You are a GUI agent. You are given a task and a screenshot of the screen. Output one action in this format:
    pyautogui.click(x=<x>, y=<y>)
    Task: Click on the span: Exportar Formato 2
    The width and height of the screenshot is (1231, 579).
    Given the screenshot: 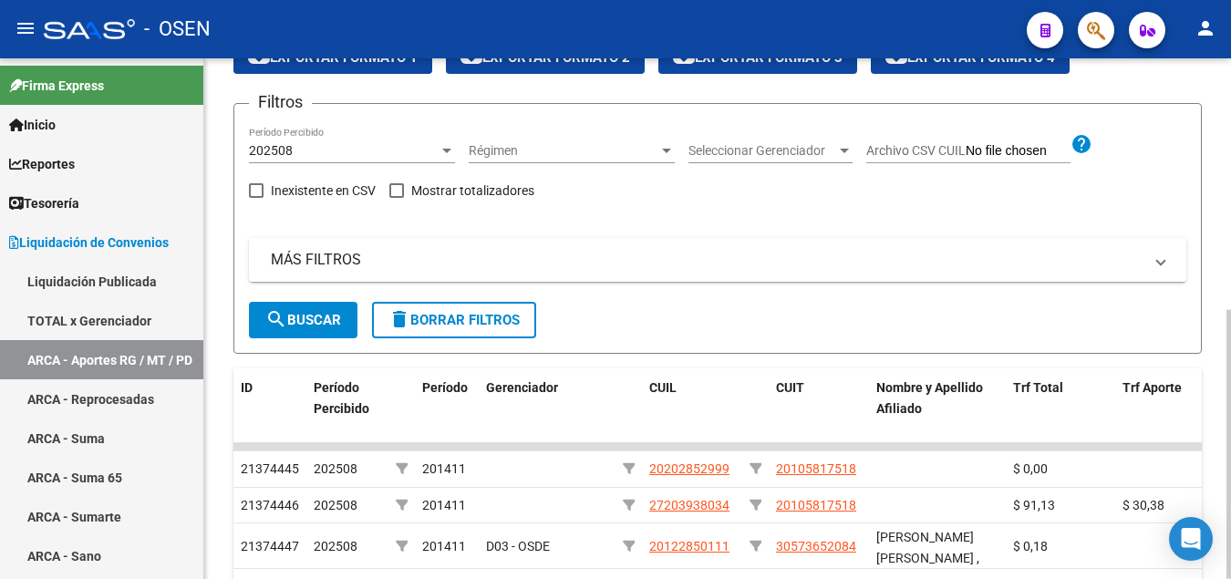 What is the action you would take?
    pyautogui.click(x=545, y=57)
    